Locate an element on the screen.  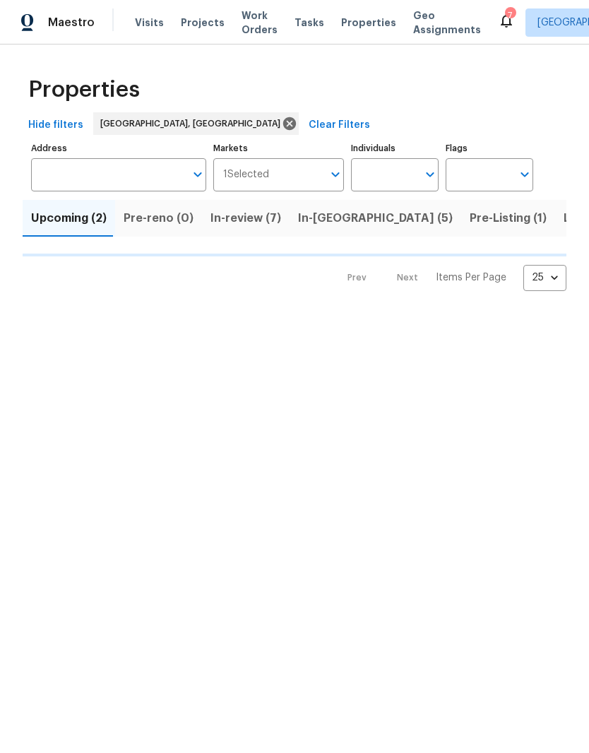
div: 7 is located at coordinates (510, 16).